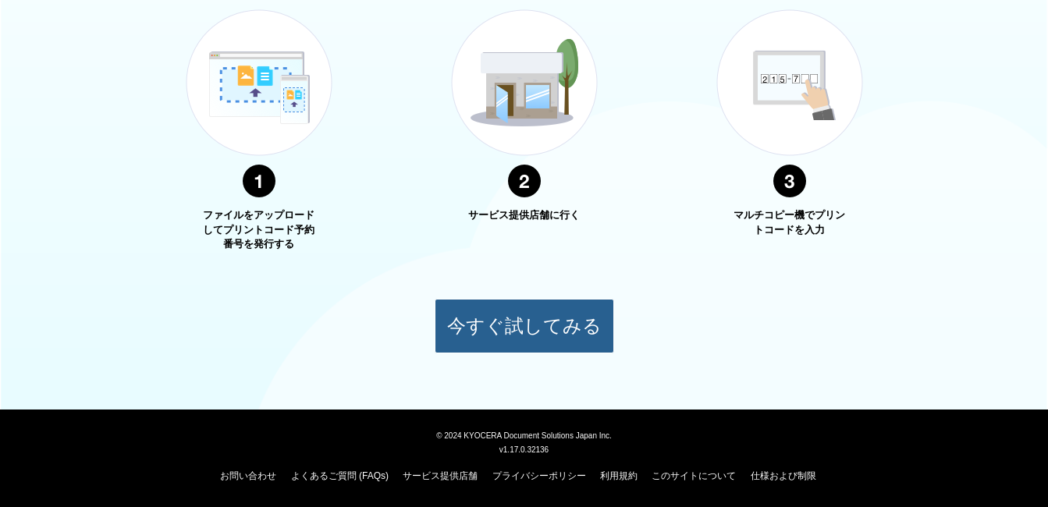  What do you see at coordinates (783, 476) in the screenshot?
I see `a: 仕様および制限` at bounding box center [783, 476].